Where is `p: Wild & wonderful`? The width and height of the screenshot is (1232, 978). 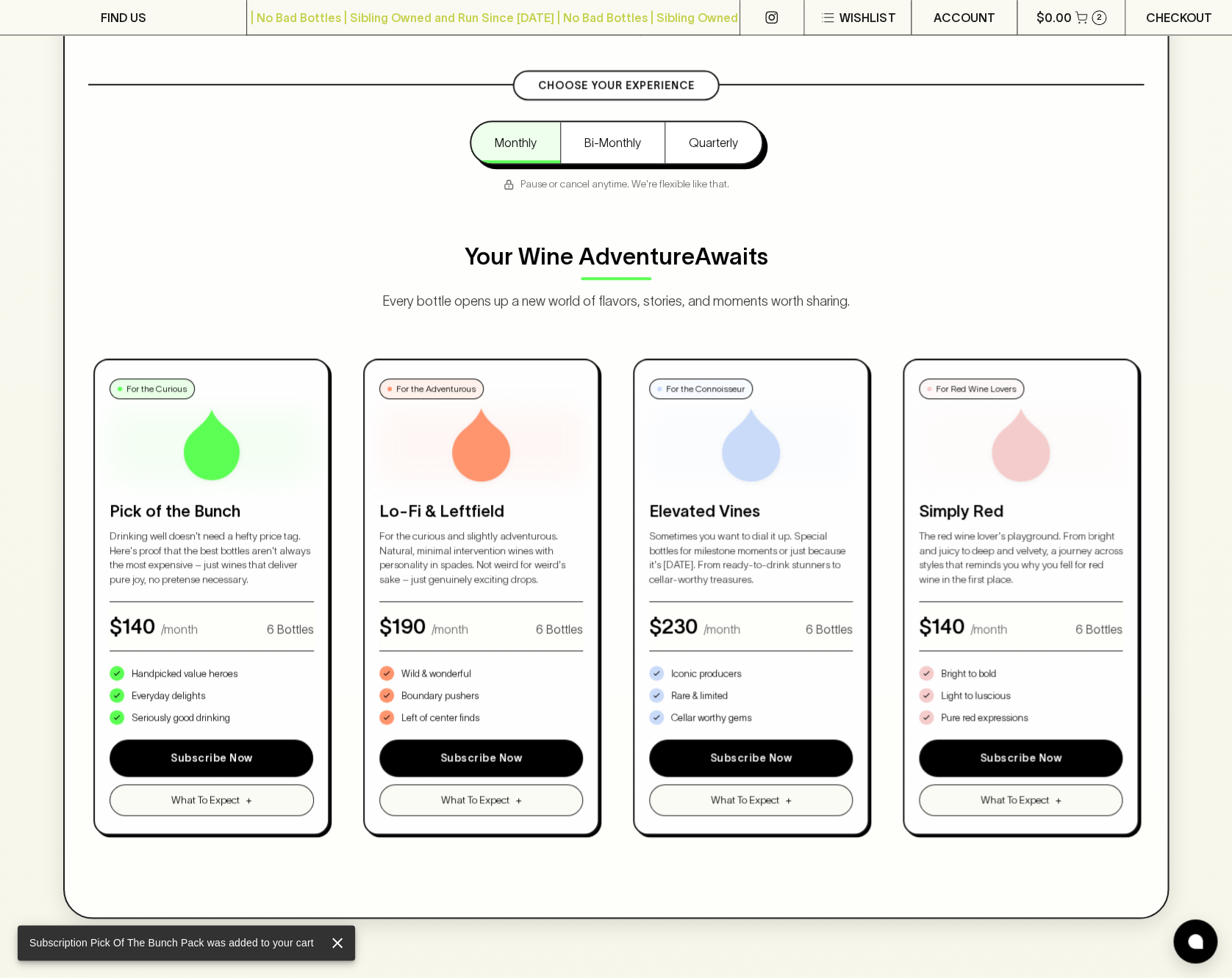 p: Wild & wonderful is located at coordinates (436, 674).